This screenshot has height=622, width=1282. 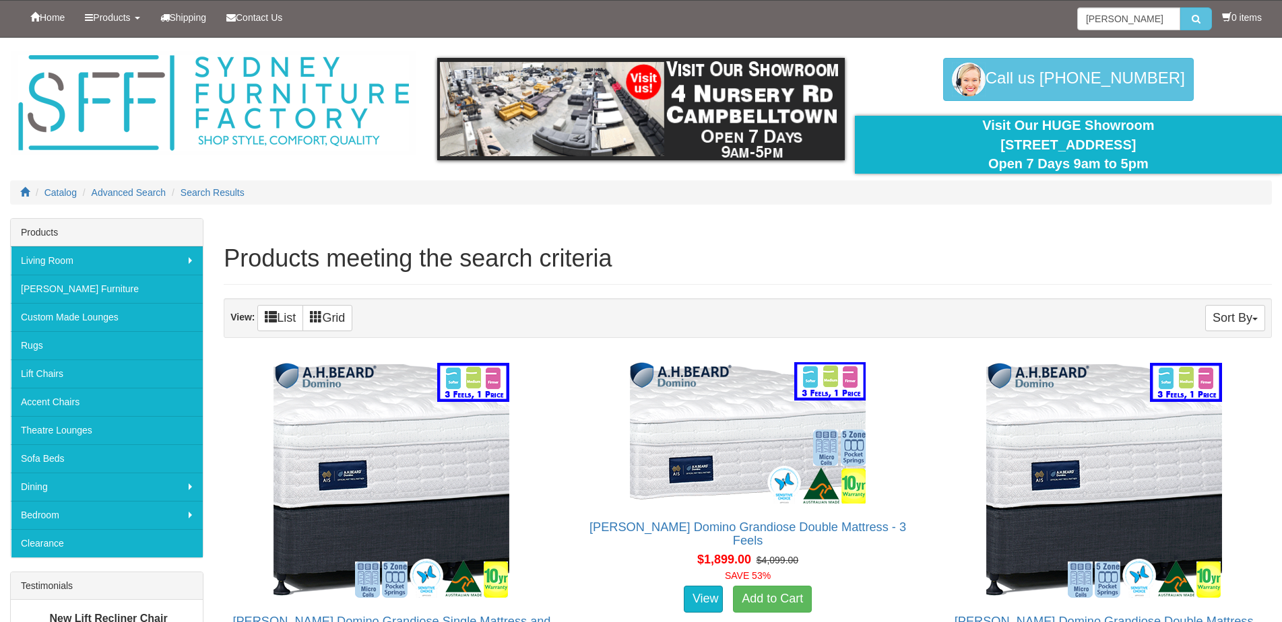 What do you see at coordinates (777, 560) in the screenshot?
I see `del: $4,099.00` at bounding box center [777, 560].